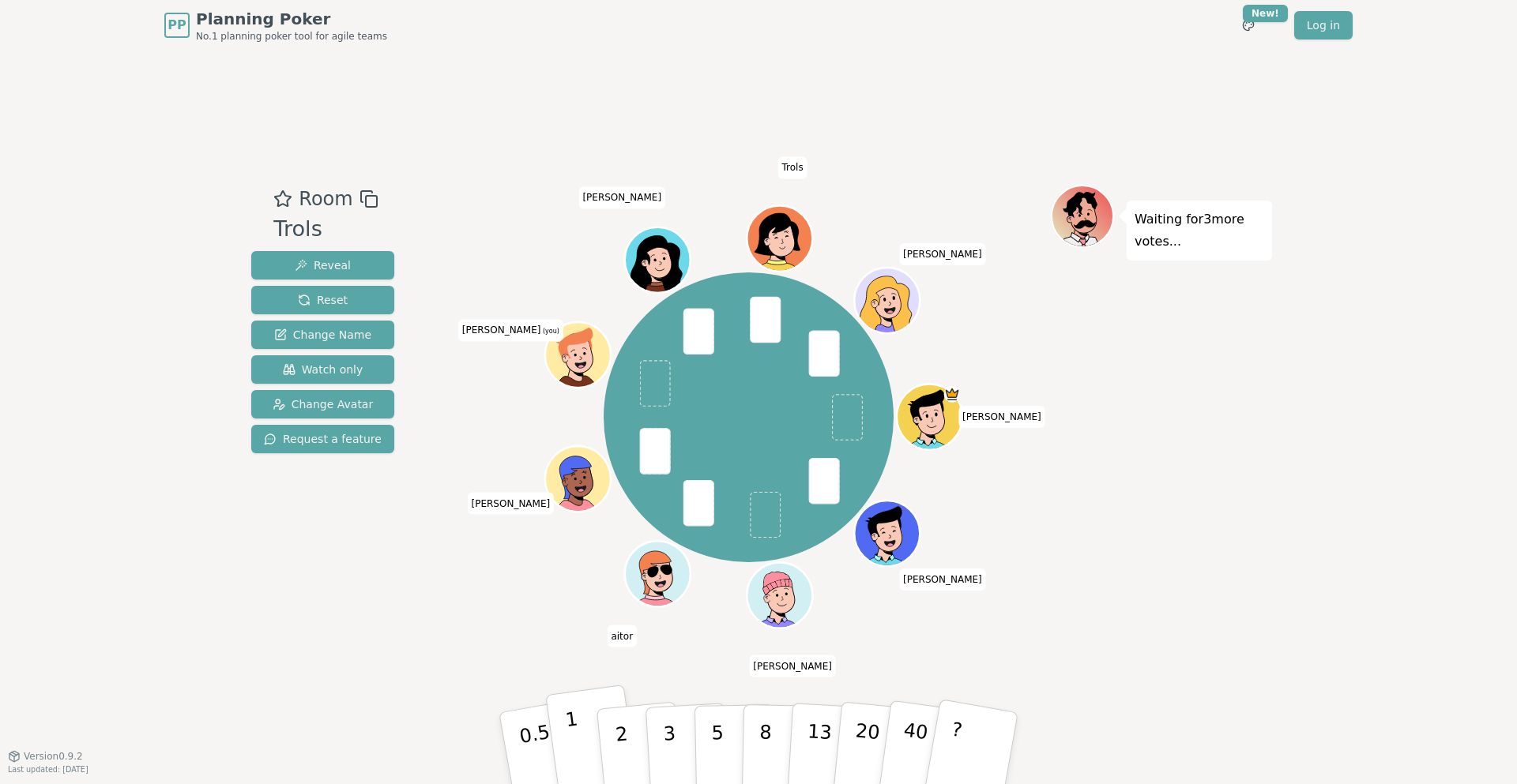 Image resolution: width=1517 pixels, height=784 pixels. Describe the element at coordinates (53, 756) in the screenshot. I see `span: Version 0.9.2` at that location.